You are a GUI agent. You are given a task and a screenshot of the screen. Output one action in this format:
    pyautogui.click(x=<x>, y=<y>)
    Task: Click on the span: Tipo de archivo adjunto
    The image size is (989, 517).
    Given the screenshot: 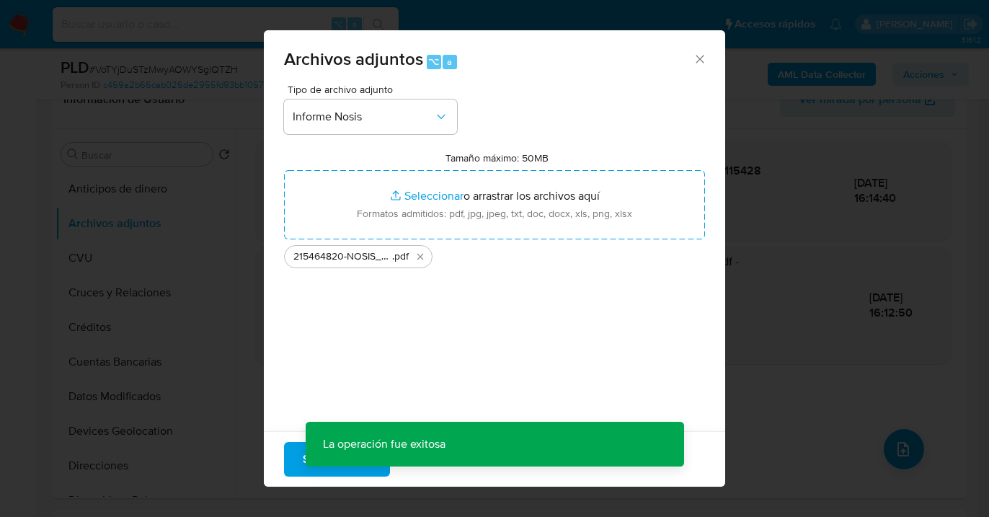 What is the action you would take?
    pyautogui.click(x=374, y=89)
    